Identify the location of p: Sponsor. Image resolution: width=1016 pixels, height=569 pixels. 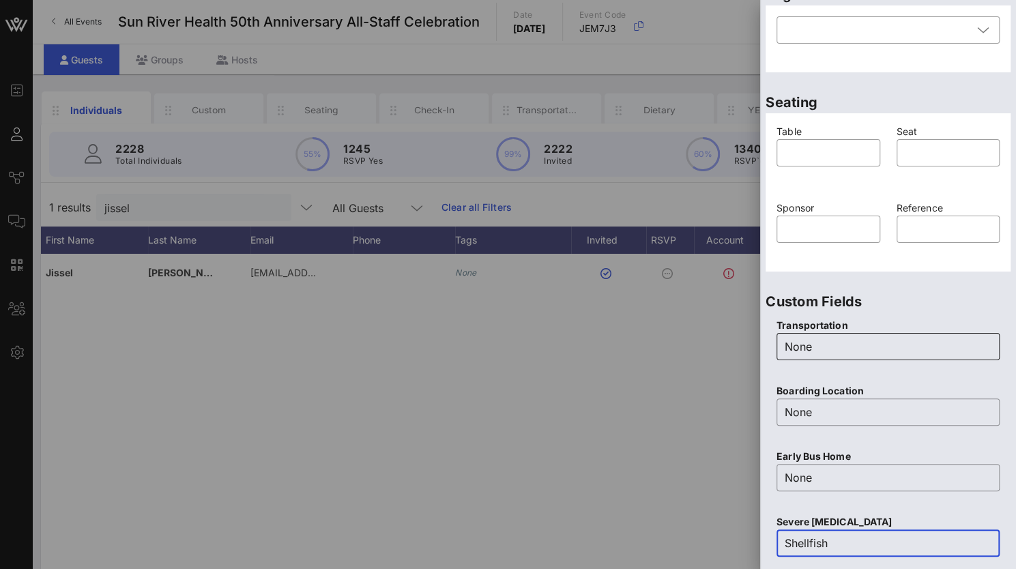
(828, 208).